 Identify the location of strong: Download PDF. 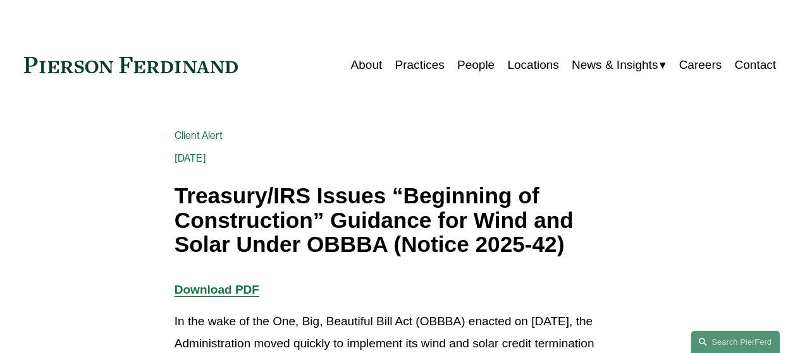
(217, 289).